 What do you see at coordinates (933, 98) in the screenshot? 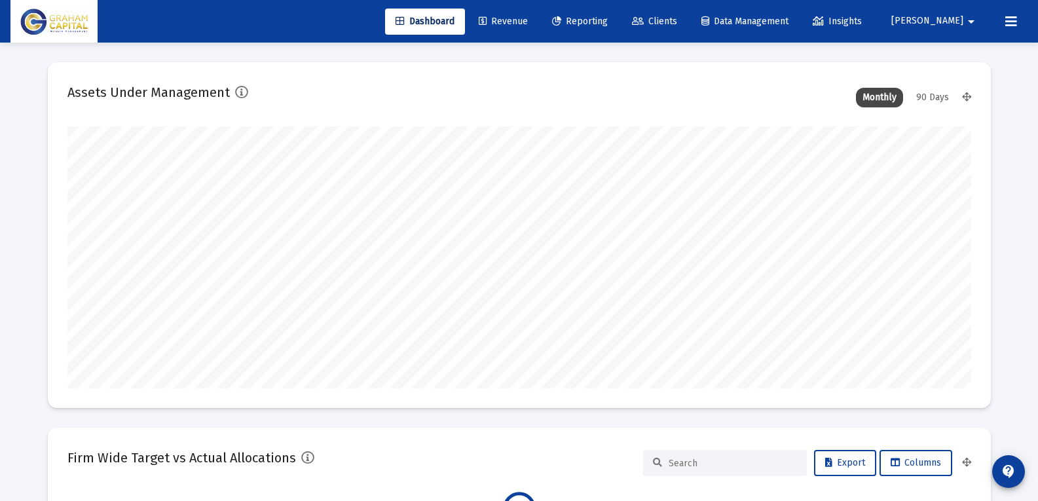
I see `div: 90 Days` at bounding box center [933, 98].